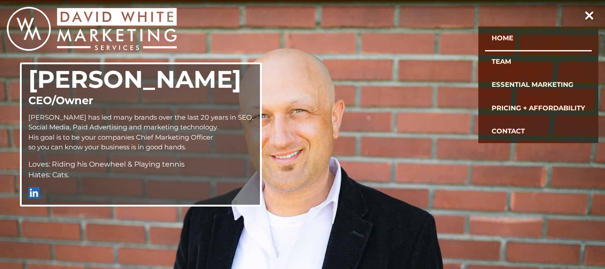  What do you see at coordinates (538, 108) in the screenshot?
I see `a: Pricing + Affordability` at bounding box center [538, 108].